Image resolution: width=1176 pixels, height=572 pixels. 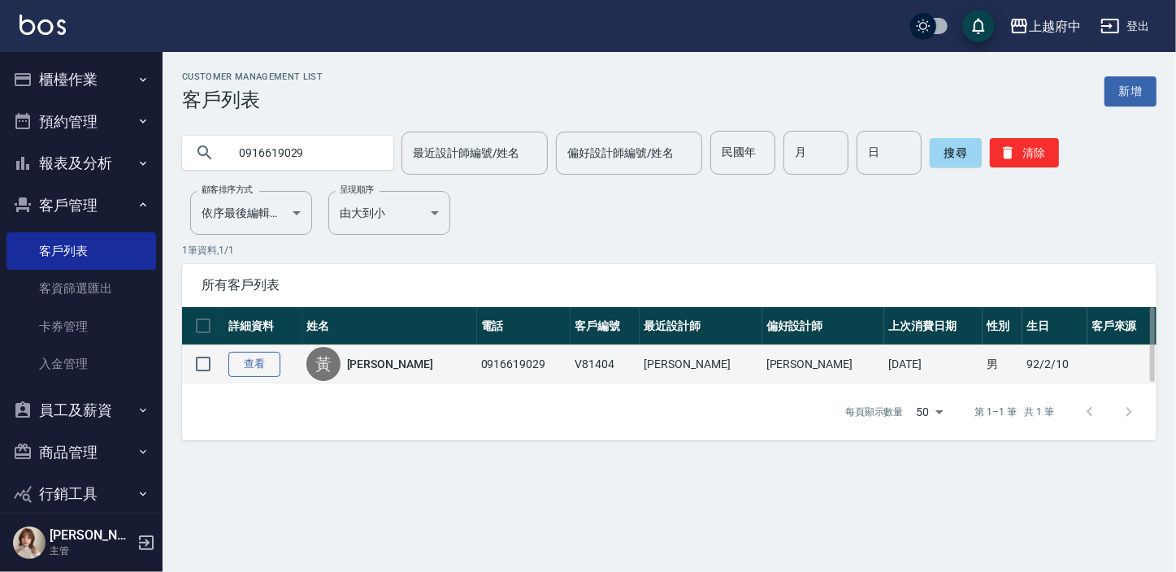 I want to click on a: 客戶列表, so click(x=81, y=251).